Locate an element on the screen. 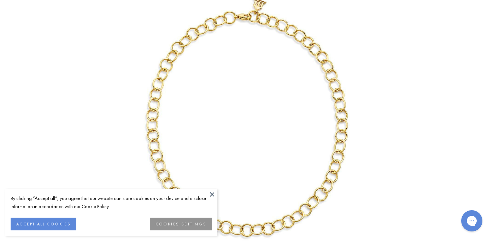 Image resolution: width=493 pixels, height=241 pixels. button: Gorgias live chat is located at coordinates (14, 13).